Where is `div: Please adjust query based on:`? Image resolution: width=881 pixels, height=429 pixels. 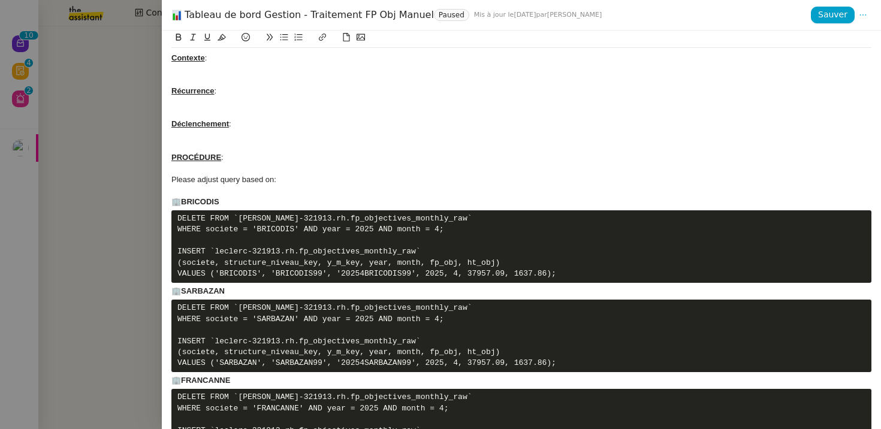 div: Please adjust query based on: is located at coordinates (521, 180).